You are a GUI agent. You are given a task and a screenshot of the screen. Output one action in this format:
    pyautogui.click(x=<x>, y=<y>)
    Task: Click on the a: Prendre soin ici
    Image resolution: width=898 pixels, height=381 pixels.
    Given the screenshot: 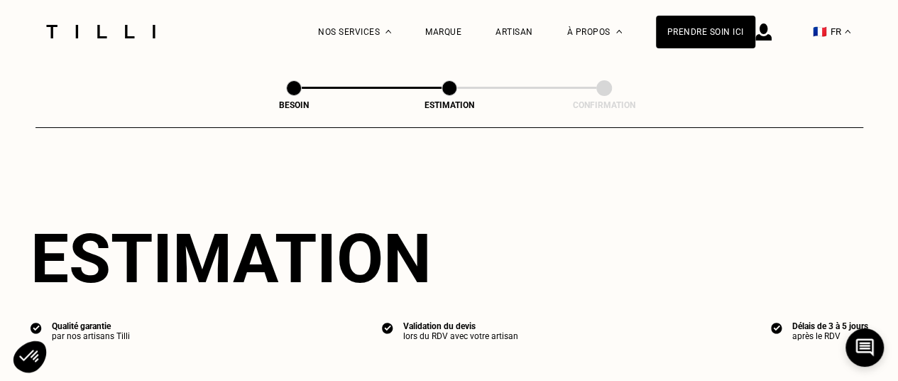 What is the action you would take?
    pyautogui.click(x=706, y=32)
    